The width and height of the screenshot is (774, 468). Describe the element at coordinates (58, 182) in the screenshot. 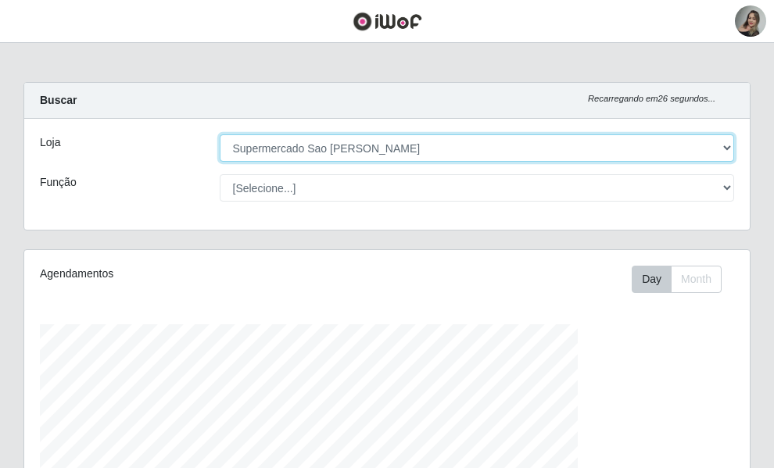

I see `label: Função` at that location.